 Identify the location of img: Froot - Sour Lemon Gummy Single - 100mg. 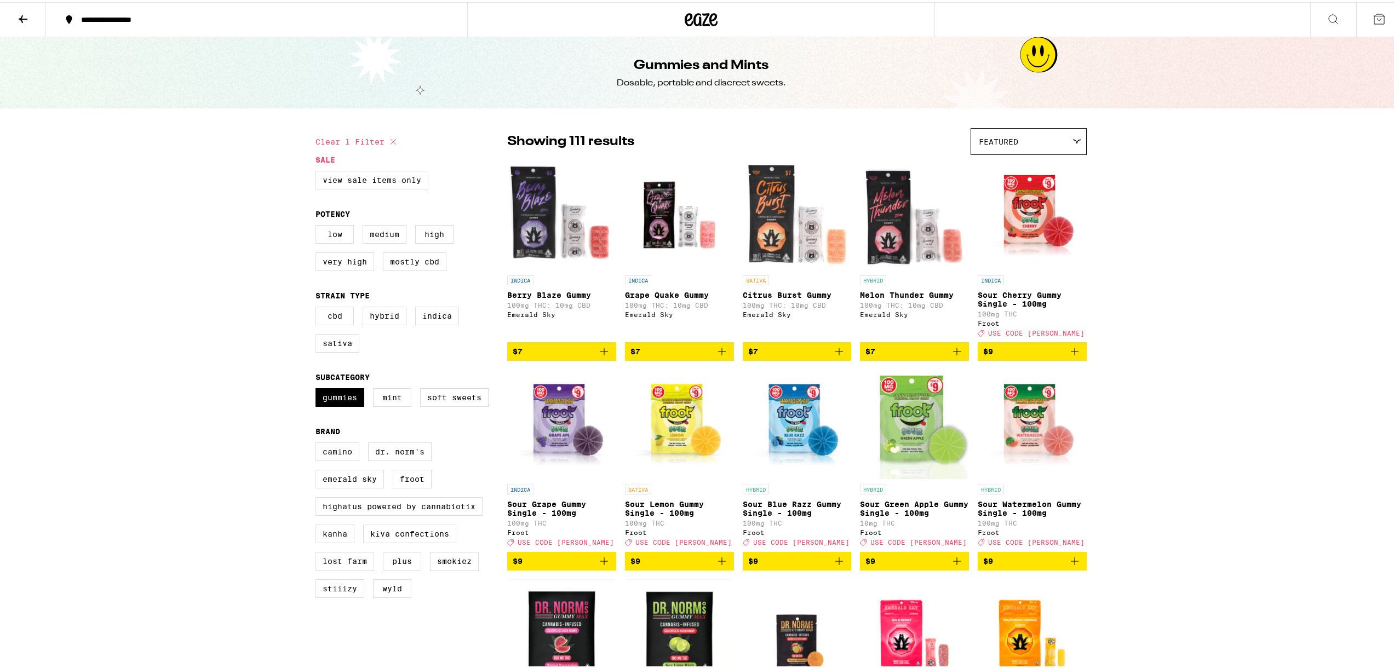
(679, 422).